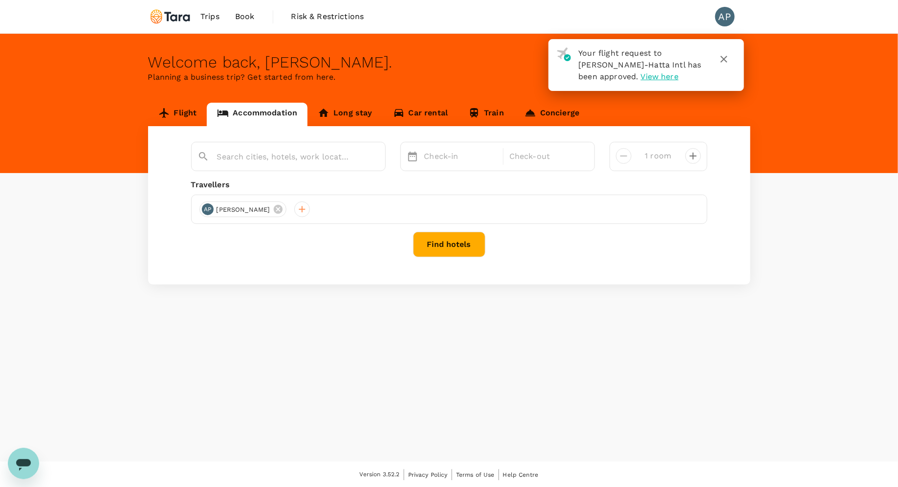 The width and height of the screenshot is (898, 487). I want to click on button: Open, so click(379, 157).